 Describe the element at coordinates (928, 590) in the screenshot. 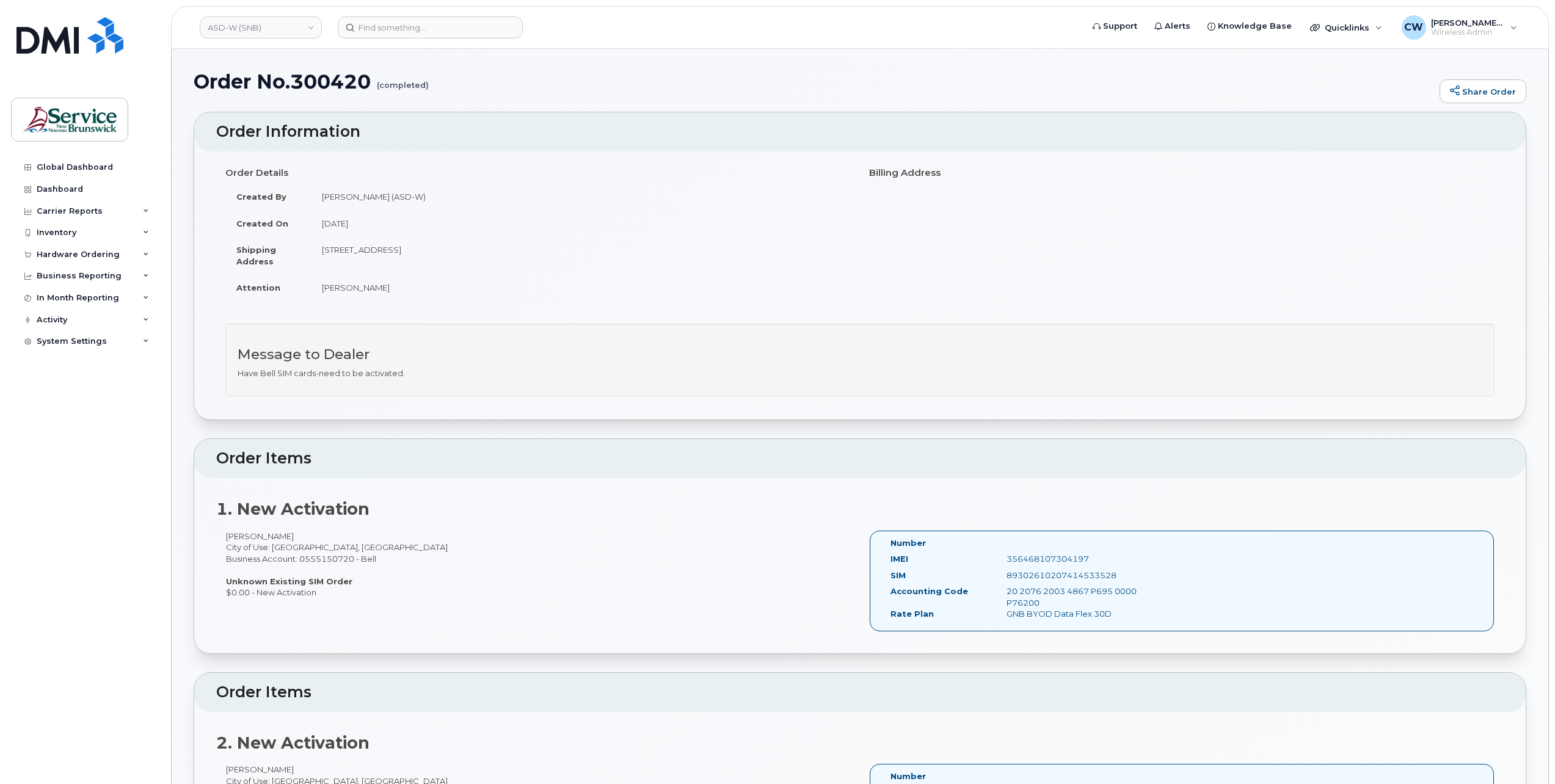

I see `label: Accounting Code` at that location.